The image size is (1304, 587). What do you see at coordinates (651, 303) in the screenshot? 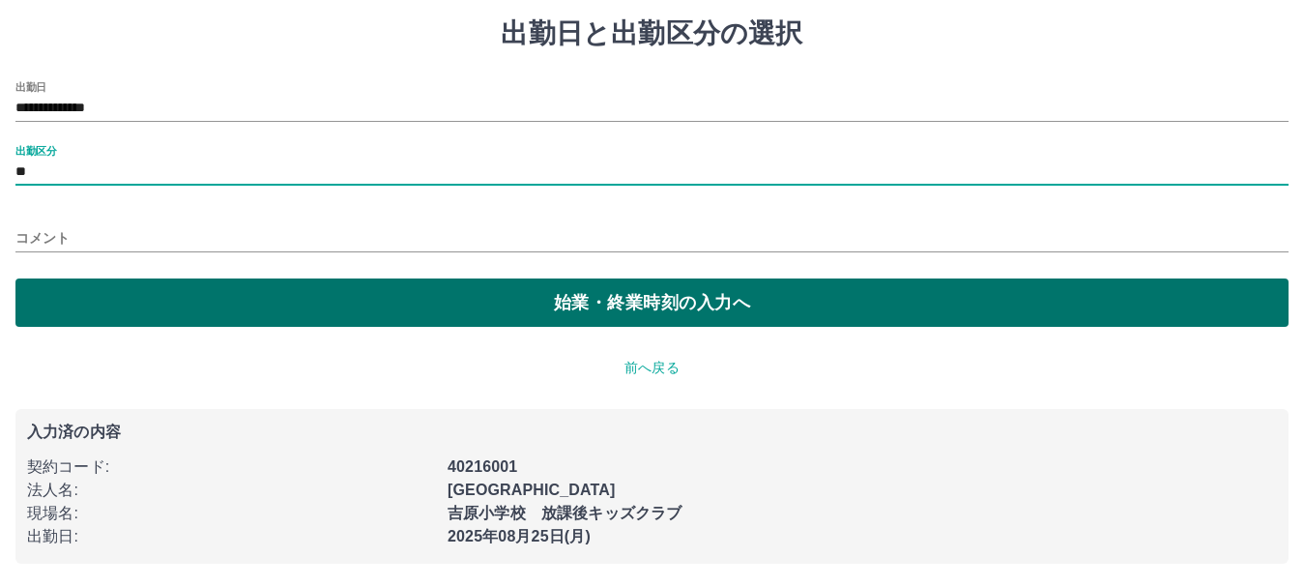
I see `button: 始業・終業時刻の入力へ` at bounding box center [651, 303].